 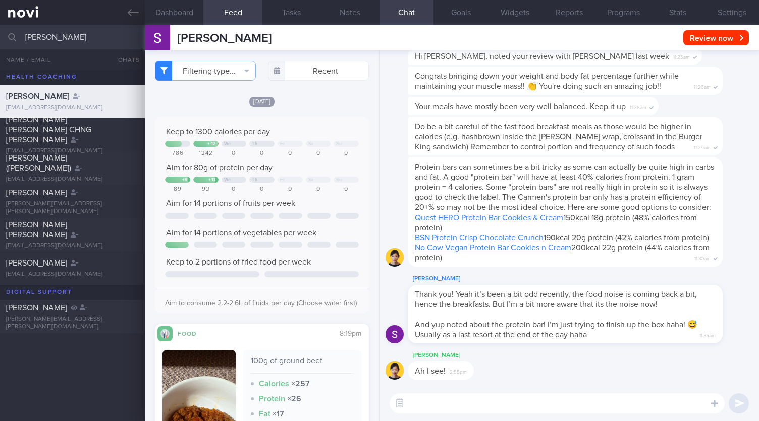 What do you see at coordinates (212, 180) in the screenshot?
I see `div: + 13` at bounding box center [212, 180].